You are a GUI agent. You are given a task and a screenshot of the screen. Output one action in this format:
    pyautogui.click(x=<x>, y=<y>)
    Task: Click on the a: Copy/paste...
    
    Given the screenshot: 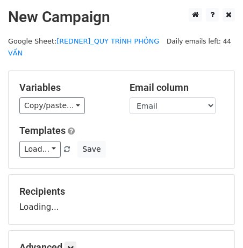 What is the action you would take?
    pyautogui.click(x=52, y=105)
    